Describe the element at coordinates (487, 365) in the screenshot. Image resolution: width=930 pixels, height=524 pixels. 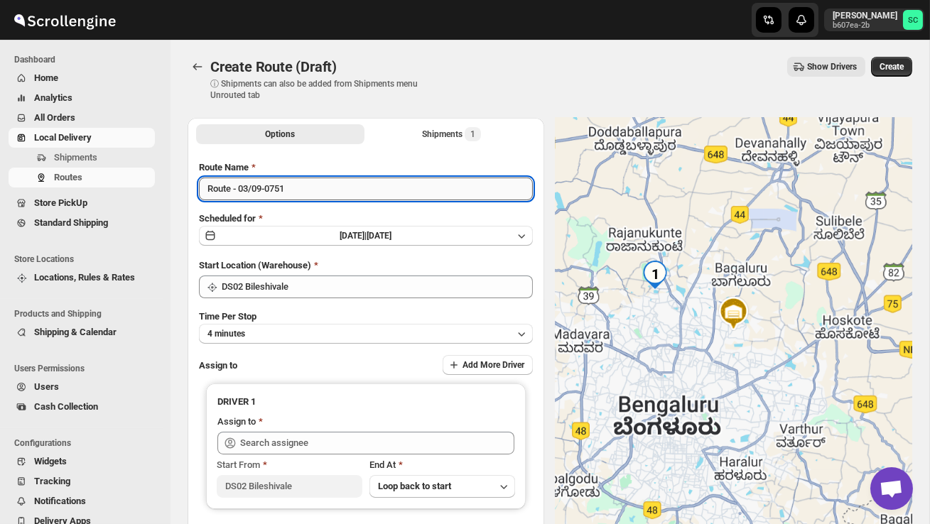
I see `button: Add More Driver` at that location.